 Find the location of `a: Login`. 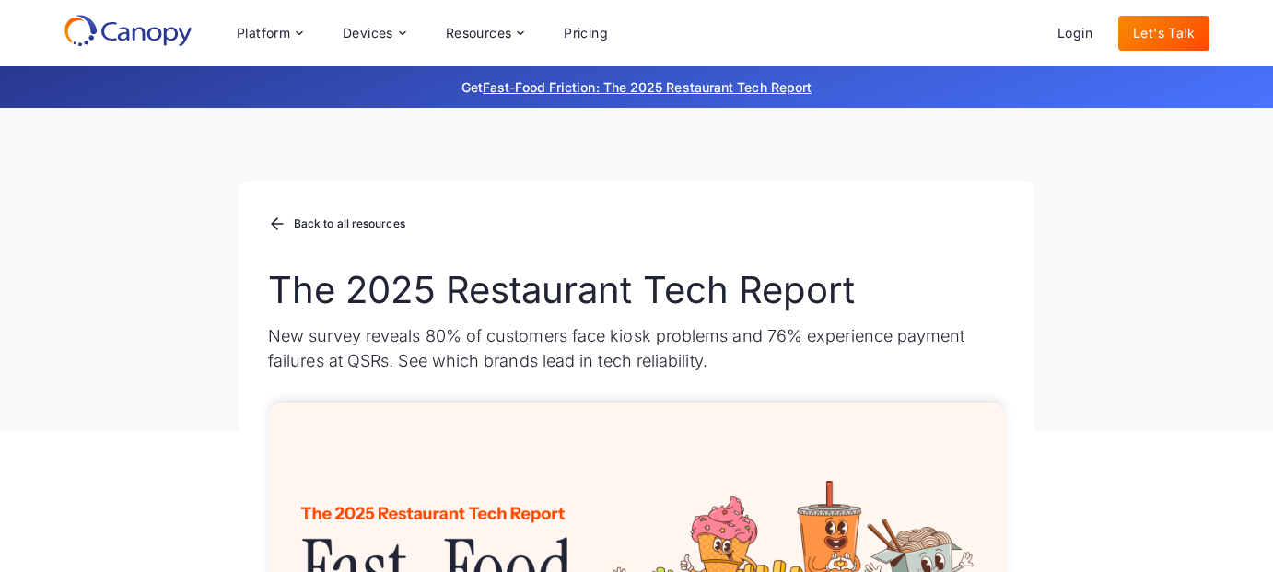

a: Login is located at coordinates (1075, 33).